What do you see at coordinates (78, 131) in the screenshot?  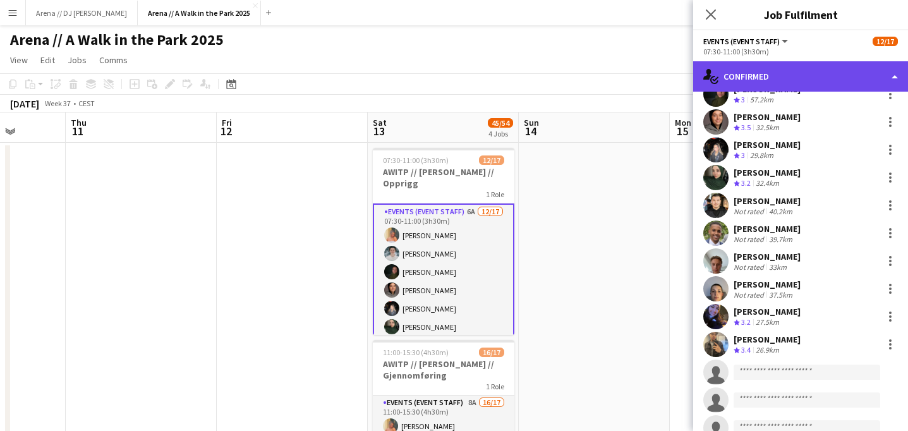 I see `span: 11` at bounding box center [78, 131].